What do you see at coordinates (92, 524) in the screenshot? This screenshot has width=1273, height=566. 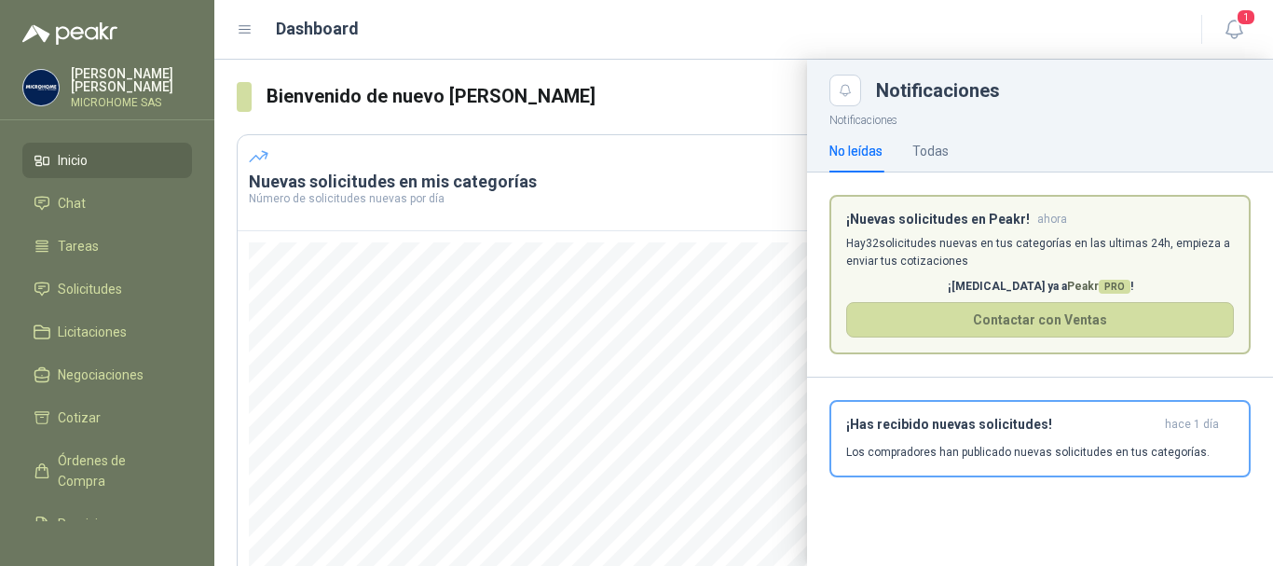 I see `span: Remisiones` at bounding box center [92, 524].